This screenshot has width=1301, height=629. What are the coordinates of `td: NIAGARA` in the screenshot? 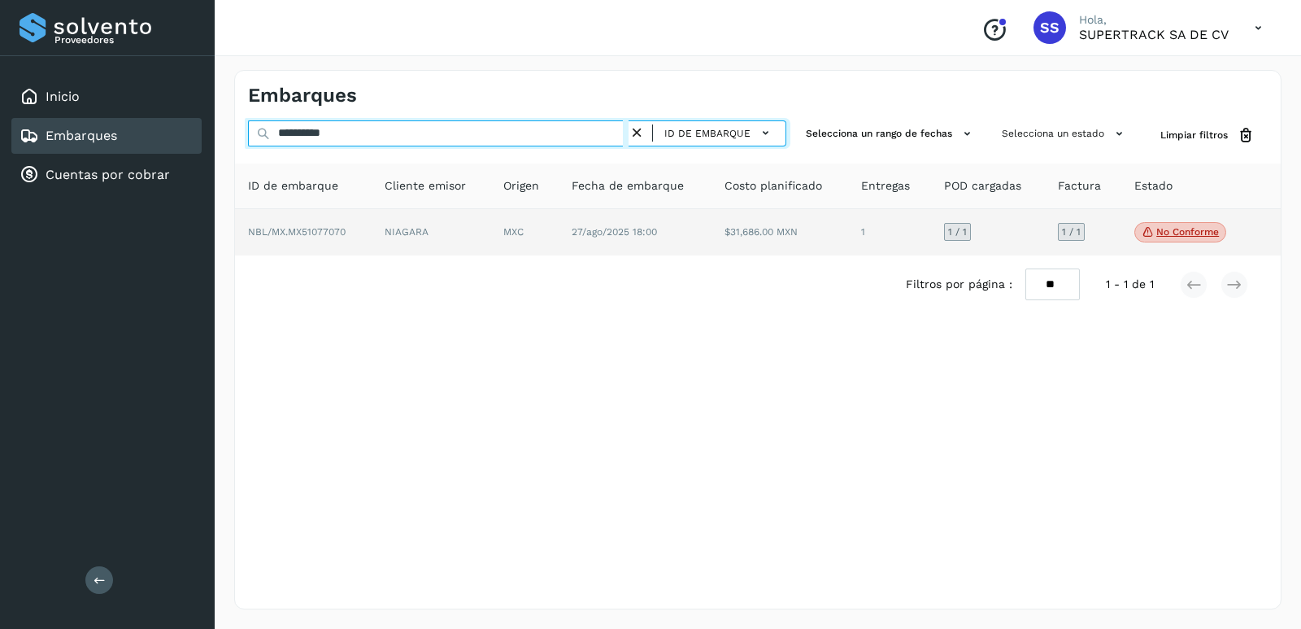 It's located at (431, 233).